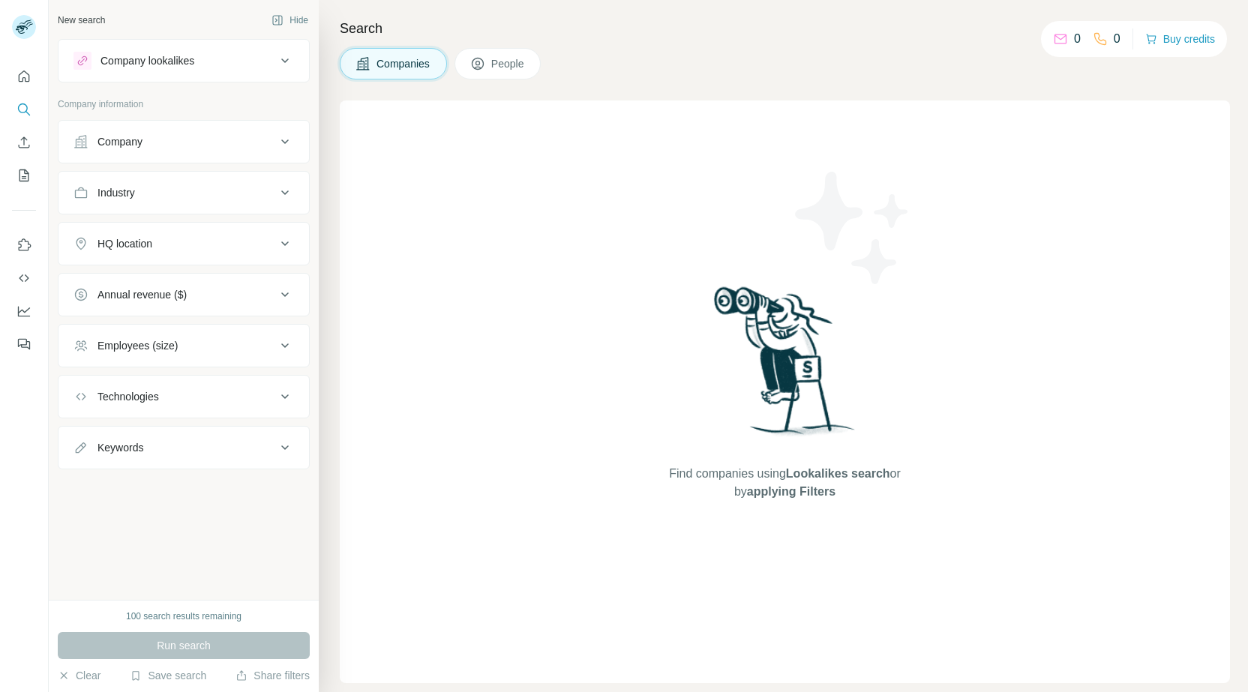  Describe the element at coordinates (184, 295) in the screenshot. I see `button: Annual revenue ($)` at that location.